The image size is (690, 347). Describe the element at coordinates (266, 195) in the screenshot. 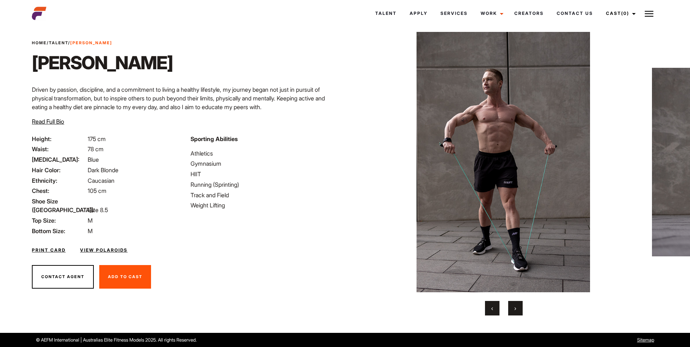

I see `li: Track and Field` at that location.